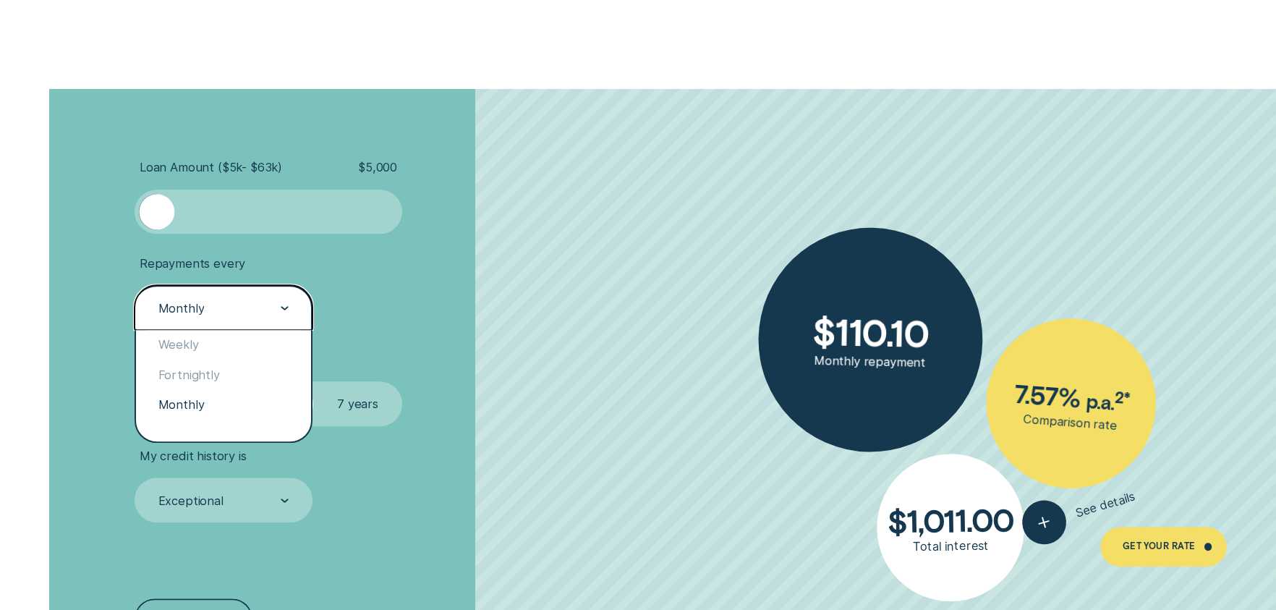 Image resolution: width=1276 pixels, height=610 pixels. What do you see at coordinates (1079, 512) in the screenshot?
I see `button: See details` at bounding box center [1079, 512].